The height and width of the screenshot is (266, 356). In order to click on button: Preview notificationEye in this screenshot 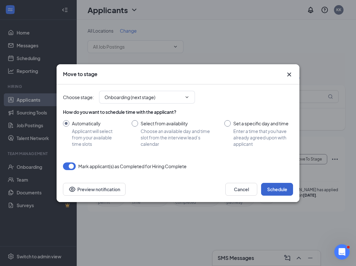, I will do `click(94, 189)`.